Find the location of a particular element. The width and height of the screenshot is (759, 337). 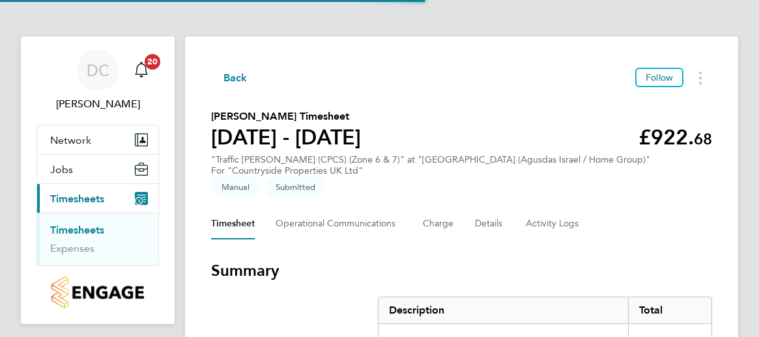

div: Timesheets is located at coordinates (98, 239).